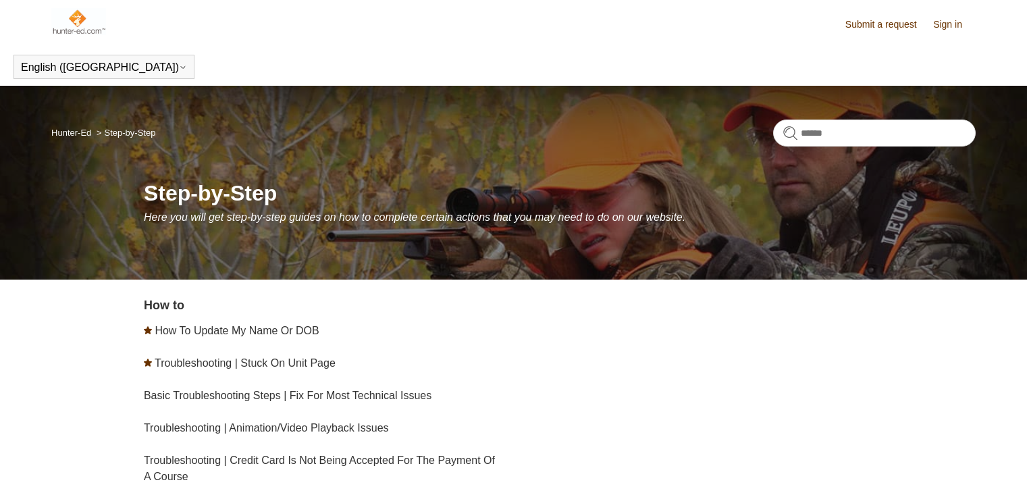 The width and height of the screenshot is (1027, 493). I want to click on a: How to, so click(164, 305).